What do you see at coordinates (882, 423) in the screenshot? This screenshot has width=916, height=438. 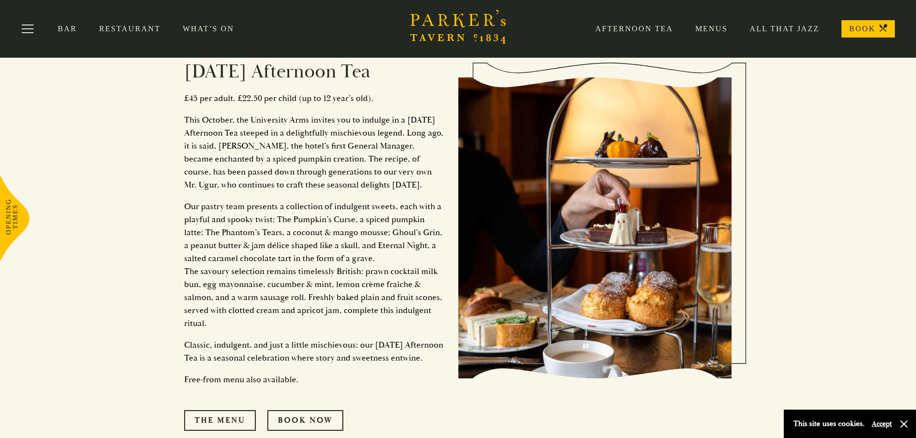 I see `button: Accept` at bounding box center [882, 423].